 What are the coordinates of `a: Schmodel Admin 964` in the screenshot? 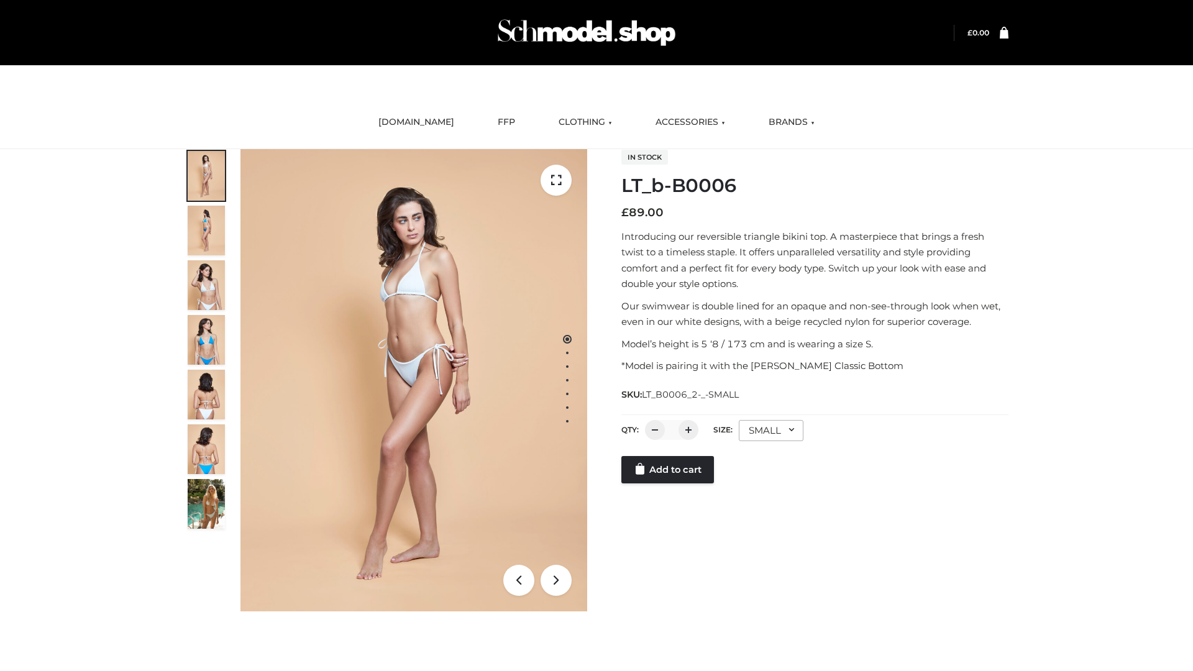 It's located at (586, 32).